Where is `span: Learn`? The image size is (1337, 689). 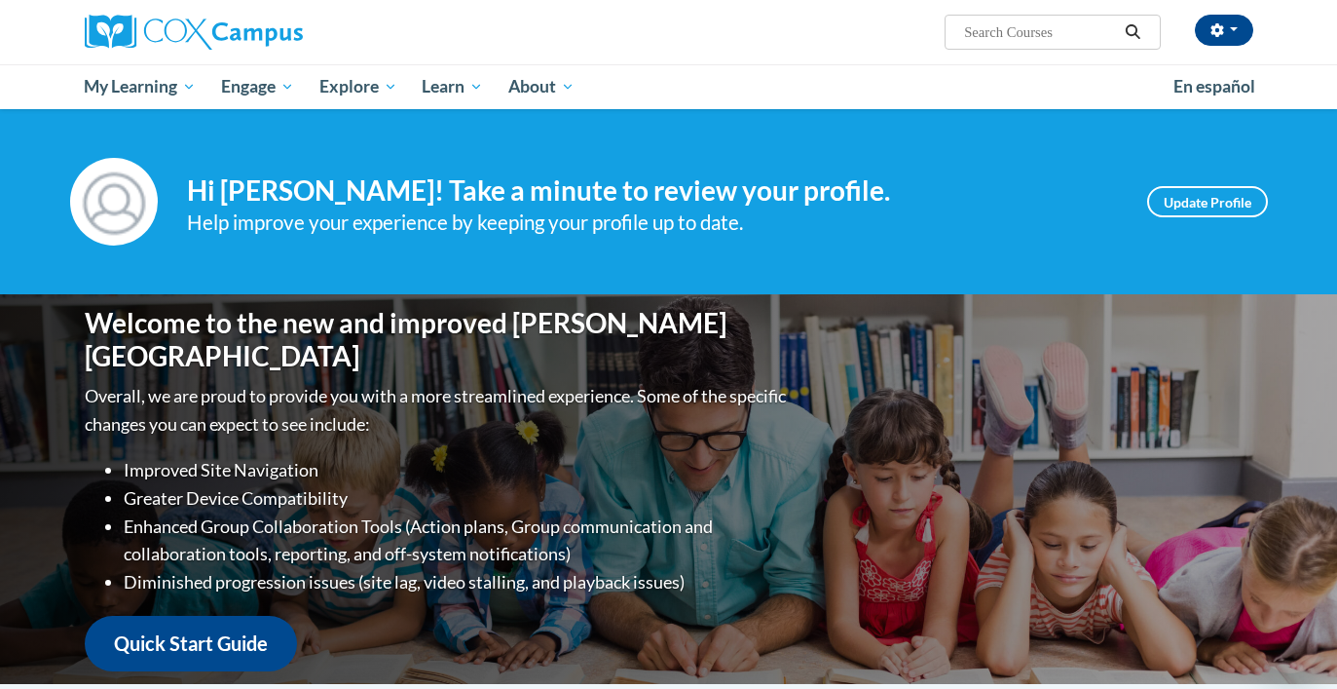 span: Learn is located at coordinates (452, 87).